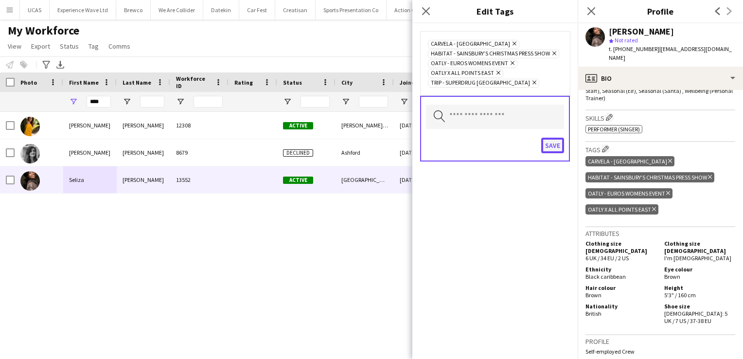 The height and width of the screenshot is (359, 743). What do you see at coordinates (621, 306) in the screenshot?
I see `h5: Nationality` at bounding box center [621, 306].